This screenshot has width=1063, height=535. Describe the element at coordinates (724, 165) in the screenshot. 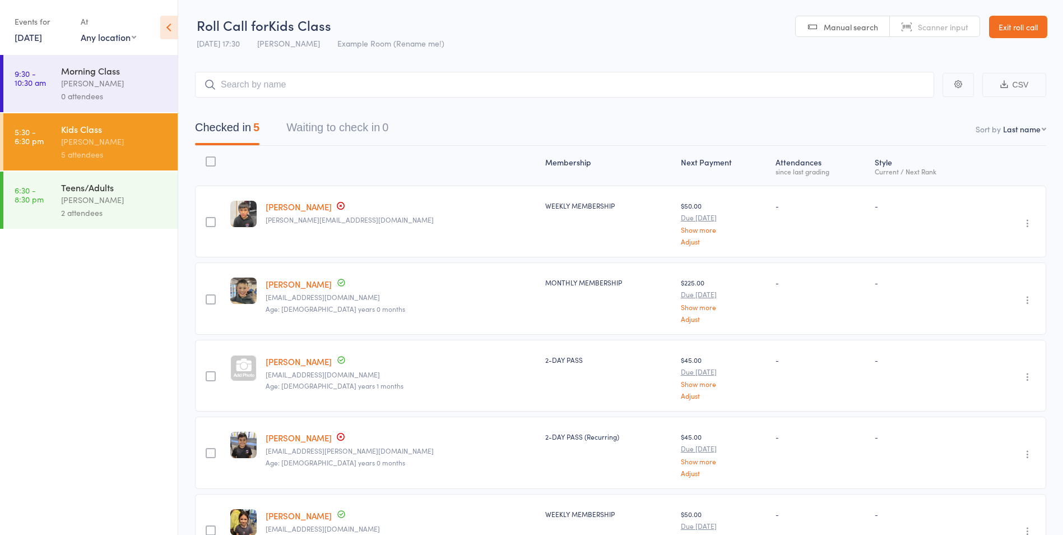

I see `div: Next Payment` at that location.